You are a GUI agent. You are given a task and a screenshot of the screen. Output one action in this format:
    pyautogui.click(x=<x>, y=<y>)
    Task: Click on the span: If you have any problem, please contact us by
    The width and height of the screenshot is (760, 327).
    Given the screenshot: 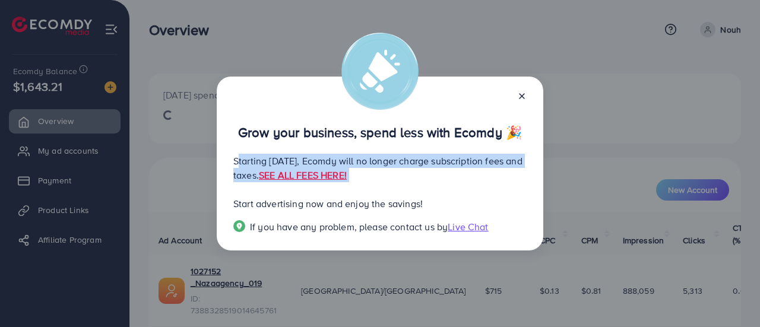 What is the action you would take?
    pyautogui.click(x=348, y=227)
    